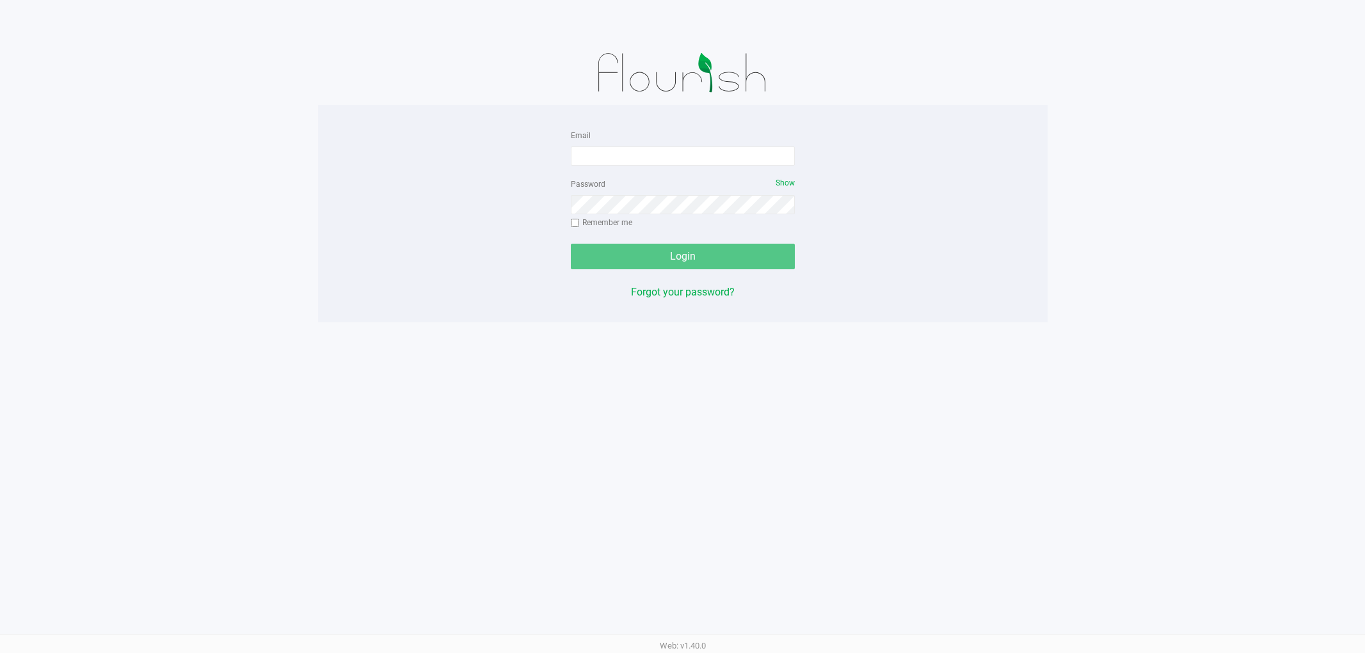 The height and width of the screenshot is (653, 1365). What do you see at coordinates (575, 223) in the screenshot?
I see `input: Remember me` at bounding box center [575, 223].